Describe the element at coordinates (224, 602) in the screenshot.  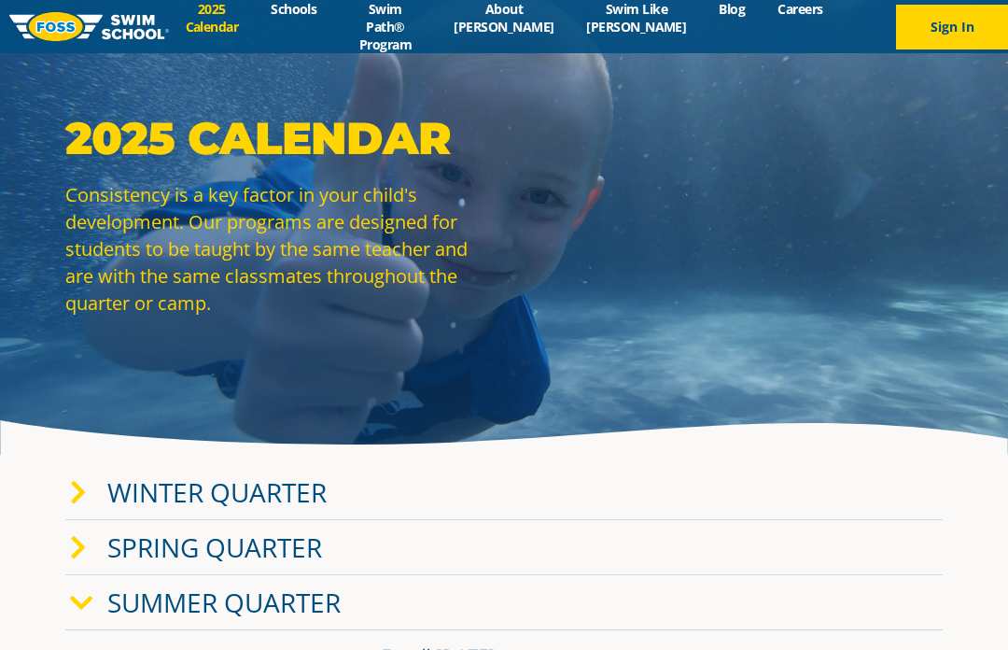
I see `a: Summer Quarter` at that location.